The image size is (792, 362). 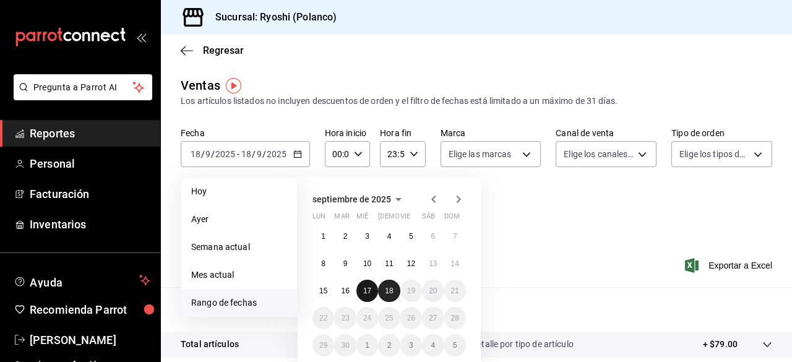 I want to click on abbr: 29 de septiembre de 2025, so click(x=323, y=345).